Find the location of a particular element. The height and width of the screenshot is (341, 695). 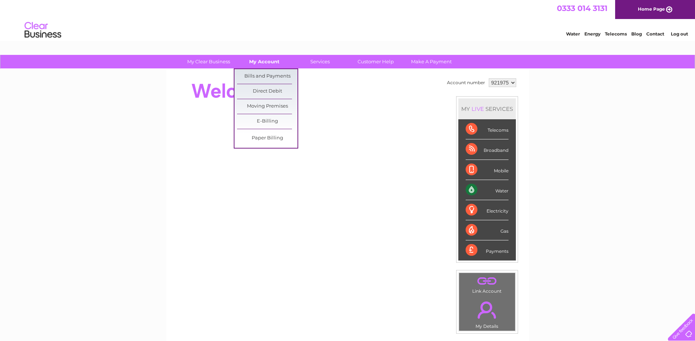

a: My Clear Business is located at coordinates (208, 62).